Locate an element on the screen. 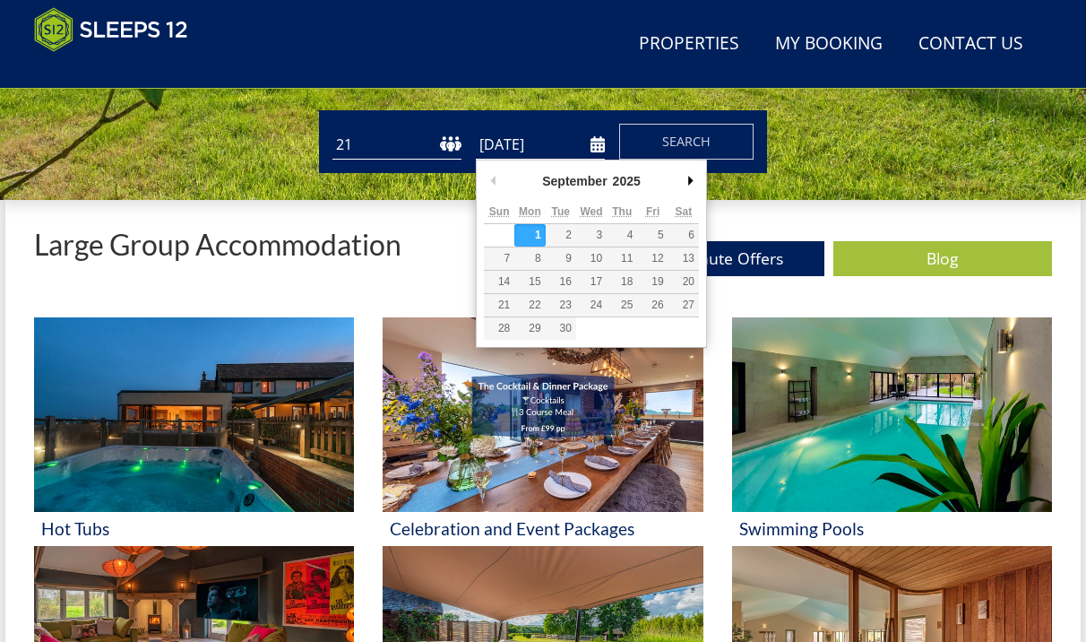 This screenshot has height=642, width=1086. button: 7 is located at coordinates (499, 258).